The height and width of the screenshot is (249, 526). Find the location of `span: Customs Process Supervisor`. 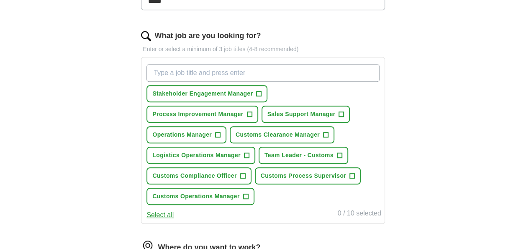

span: Customs Process Supervisor is located at coordinates (303, 175).